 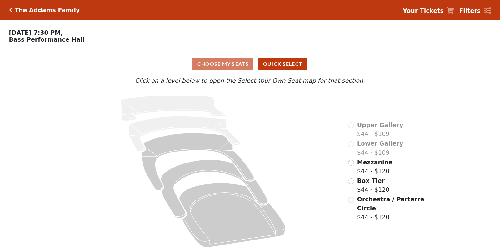 I want to click on strong: Your Tickets, so click(x=423, y=11).